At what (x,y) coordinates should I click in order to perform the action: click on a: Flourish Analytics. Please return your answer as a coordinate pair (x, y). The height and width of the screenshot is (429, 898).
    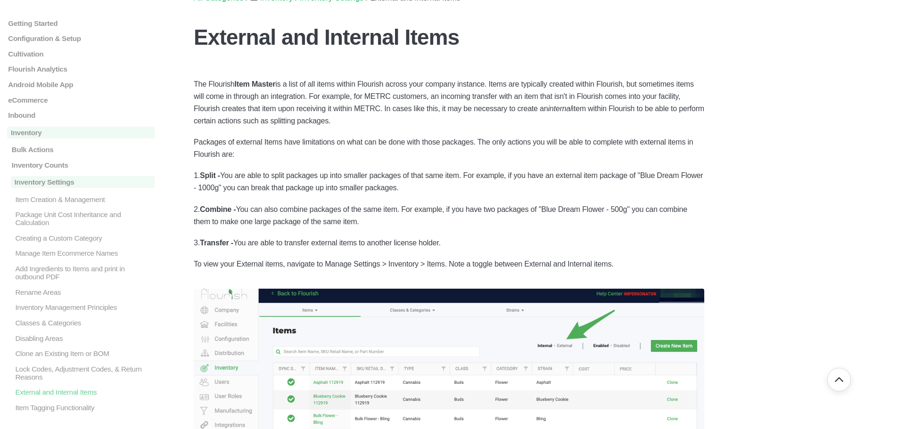
    Looking at the image, I should click on (81, 69).